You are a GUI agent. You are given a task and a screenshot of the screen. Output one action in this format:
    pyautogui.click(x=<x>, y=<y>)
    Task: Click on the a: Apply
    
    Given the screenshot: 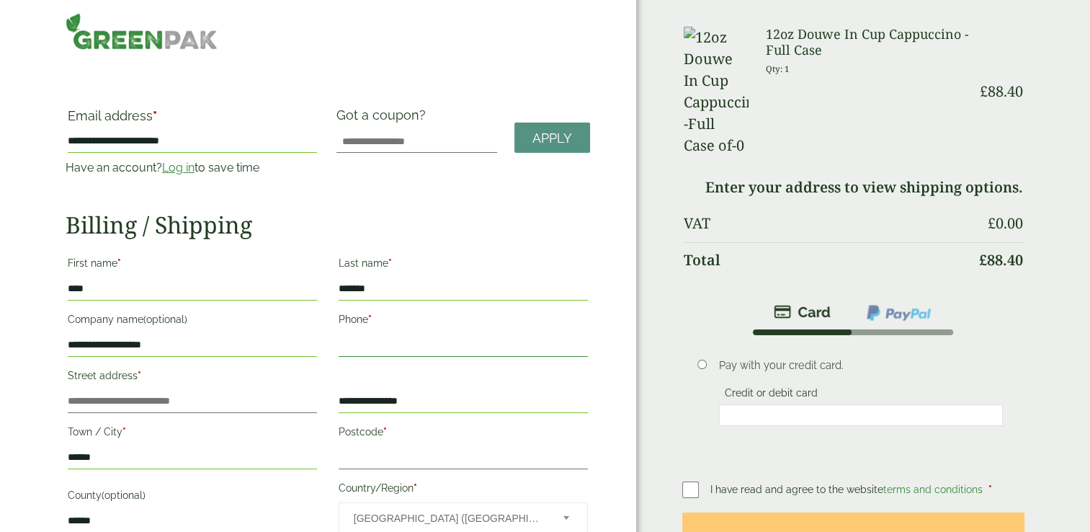 What is the action you would take?
    pyautogui.click(x=552, y=138)
    